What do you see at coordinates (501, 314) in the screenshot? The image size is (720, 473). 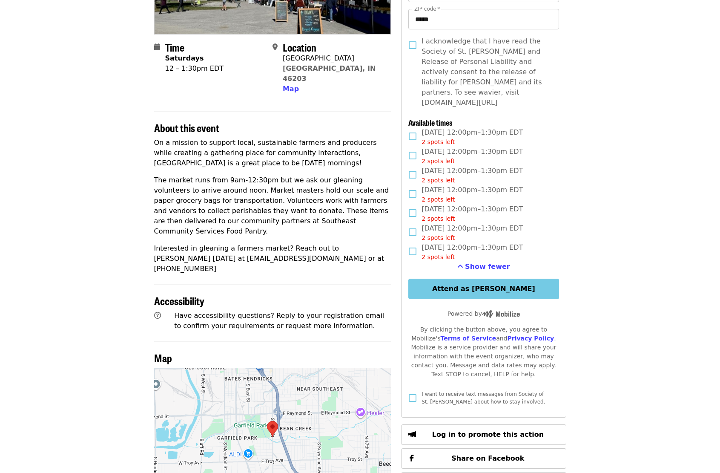 I see `img: Powered by Mobilize` at bounding box center [501, 314].